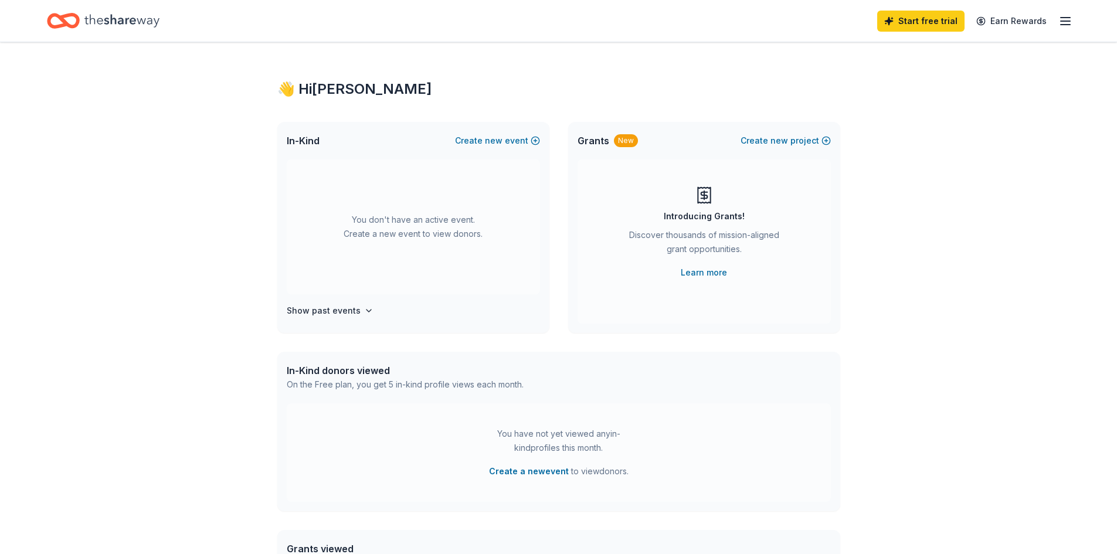 This screenshot has width=1117, height=554. I want to click on button: Createnewproject, so click(785, 141).